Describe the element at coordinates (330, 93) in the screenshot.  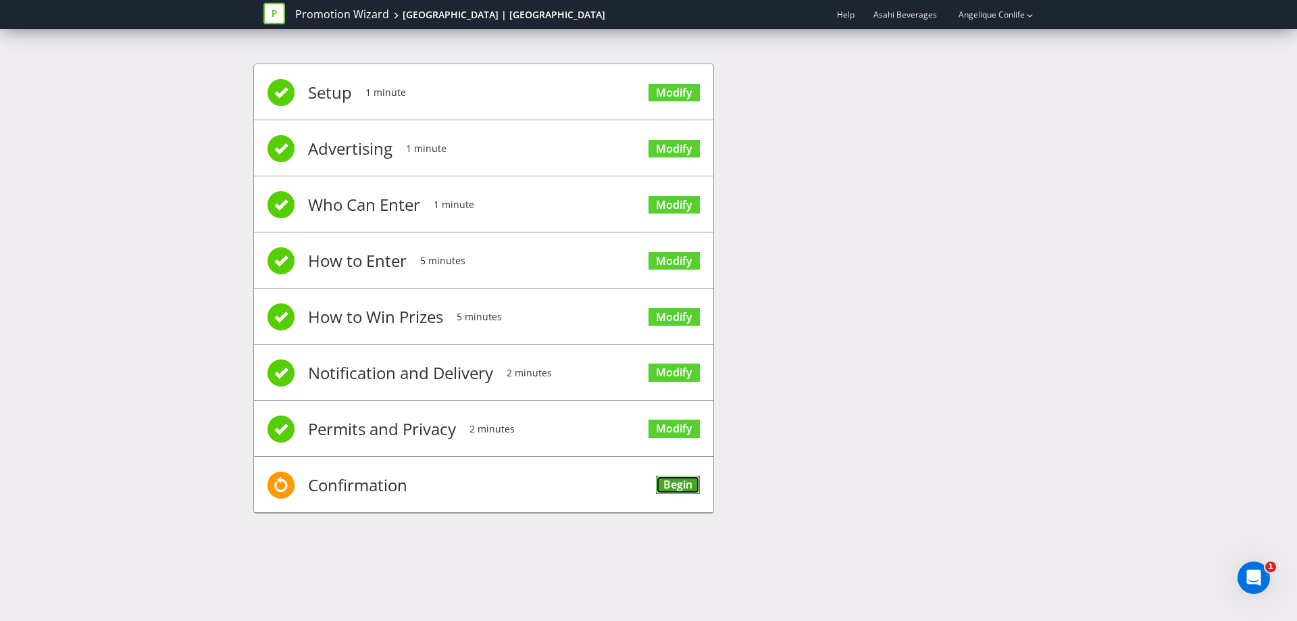
I see `span: Setup` at that location.